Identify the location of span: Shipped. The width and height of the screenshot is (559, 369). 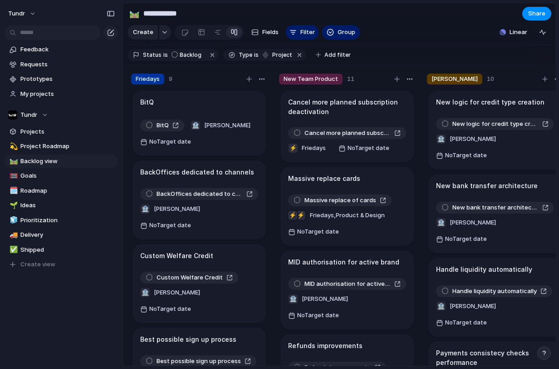
(68, 250).